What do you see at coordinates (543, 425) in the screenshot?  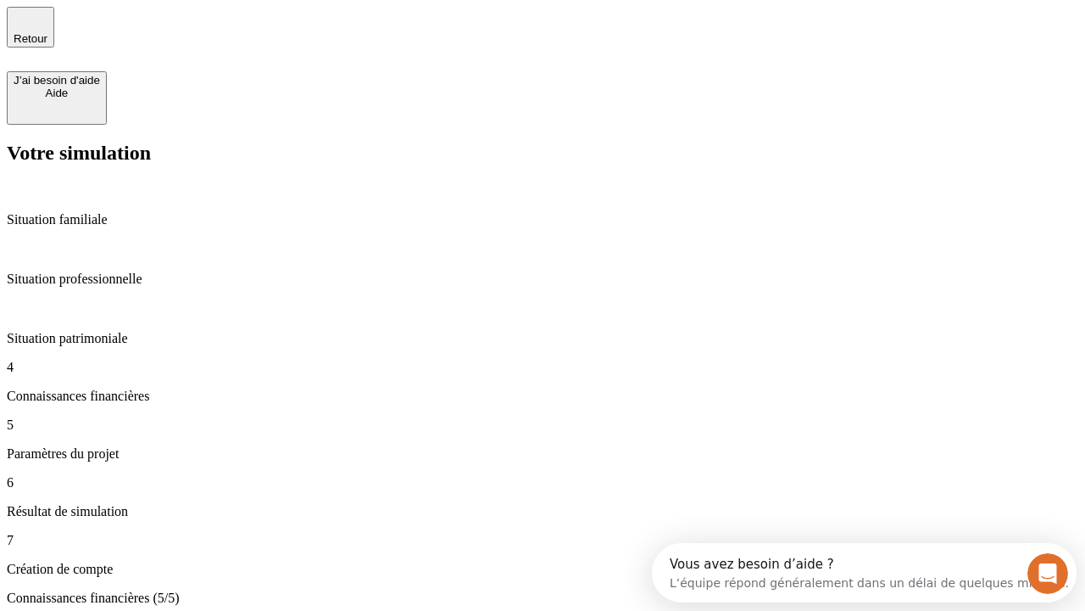 I see `p: 5` at bounding box center [543, 425].